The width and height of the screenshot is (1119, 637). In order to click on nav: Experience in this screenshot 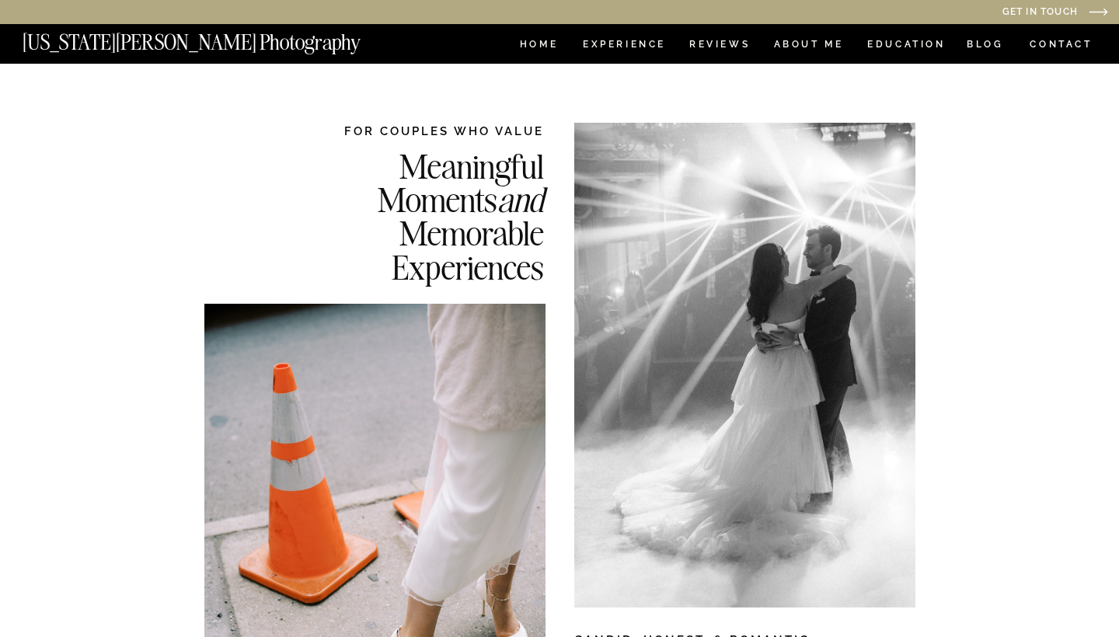, I will do `click(623, 46)`.